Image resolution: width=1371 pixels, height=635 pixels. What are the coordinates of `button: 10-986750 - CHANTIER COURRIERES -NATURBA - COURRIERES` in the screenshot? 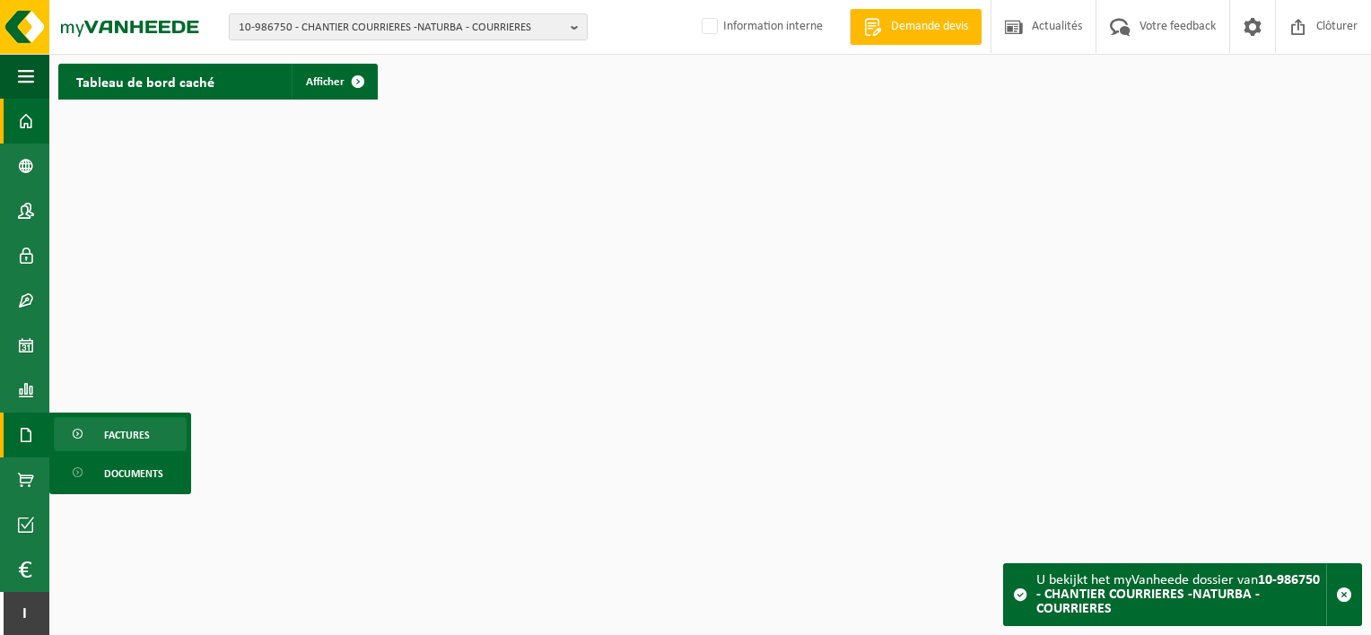 It's located at (408, 27).